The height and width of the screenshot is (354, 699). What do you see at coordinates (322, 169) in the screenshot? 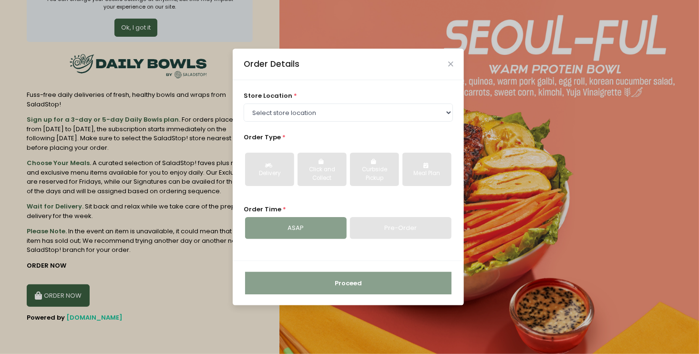
I see `button: Click and Collect` at bounding box center [322, 169].